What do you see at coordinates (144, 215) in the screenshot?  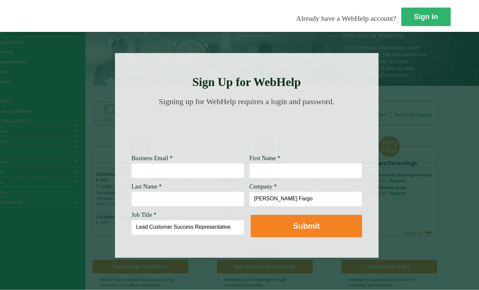 I see `span: Job Title *` at bounding box center [144, 215].